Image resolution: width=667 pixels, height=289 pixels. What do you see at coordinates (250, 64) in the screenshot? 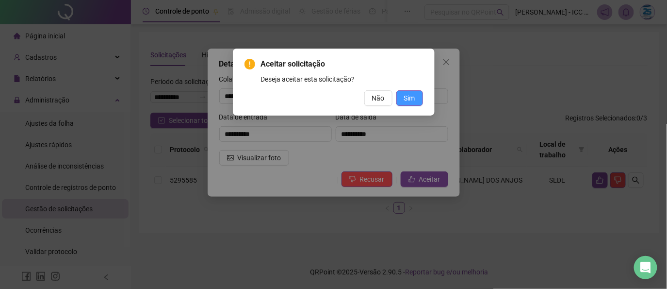
I see `span: exclamation-circle` at bounding box center [250, 64].